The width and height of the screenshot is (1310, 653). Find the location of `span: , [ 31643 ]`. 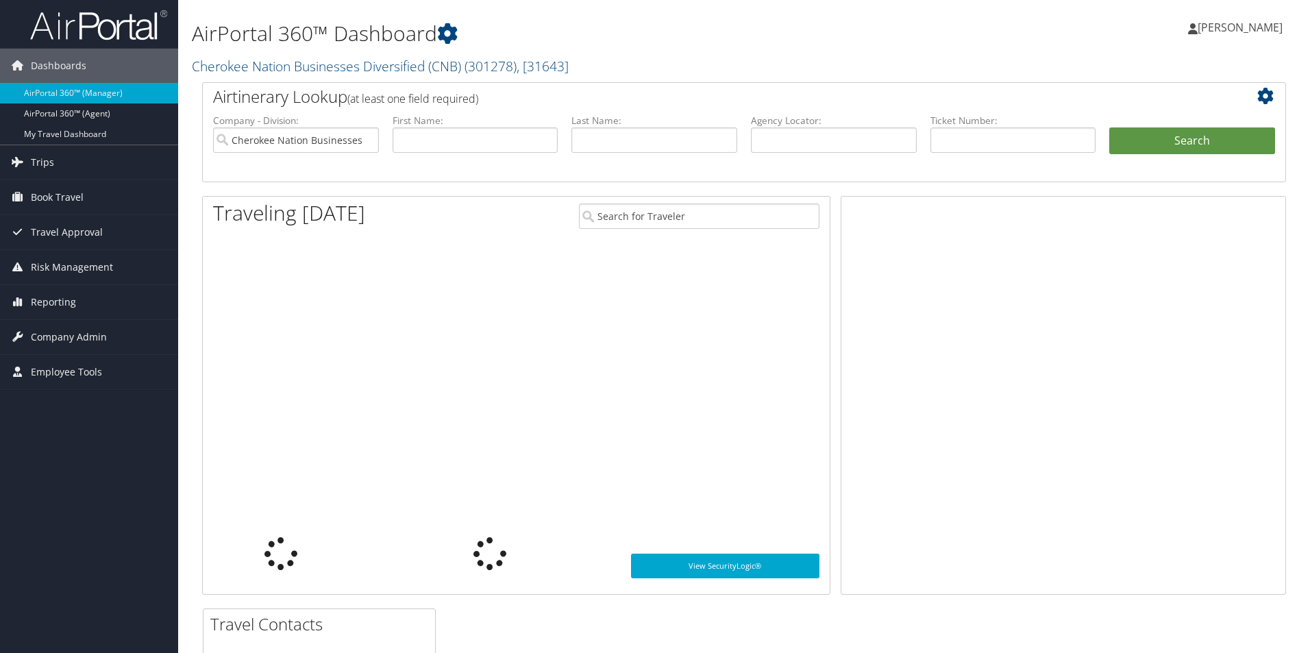

span: , [ 31643 ] is located at coordinates (542, 66).